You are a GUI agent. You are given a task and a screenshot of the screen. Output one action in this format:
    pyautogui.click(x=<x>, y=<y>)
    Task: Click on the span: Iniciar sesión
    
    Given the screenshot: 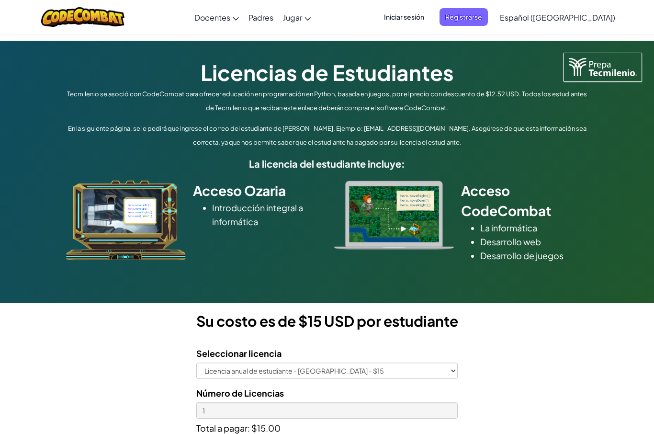 What is the action you would take?
    pyautogui.click(x=404, y=17)
    